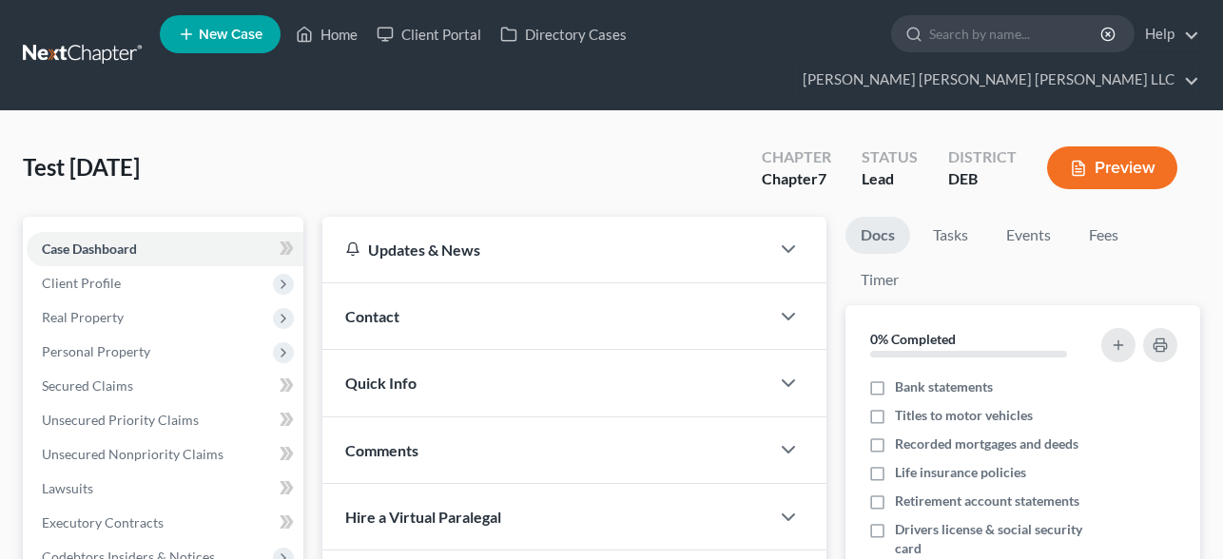 The width and height of the screenshot is (1223, 559). Describe the element at coordinates (983, 157) in the screenshot. I see `div: District` at that location.